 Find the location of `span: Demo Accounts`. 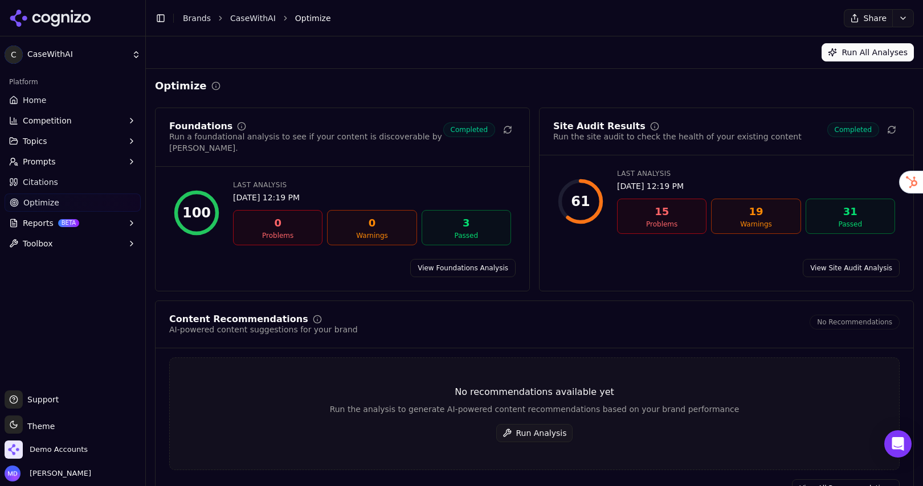

span: Demo Accounts is located at coordinates (59, 450).